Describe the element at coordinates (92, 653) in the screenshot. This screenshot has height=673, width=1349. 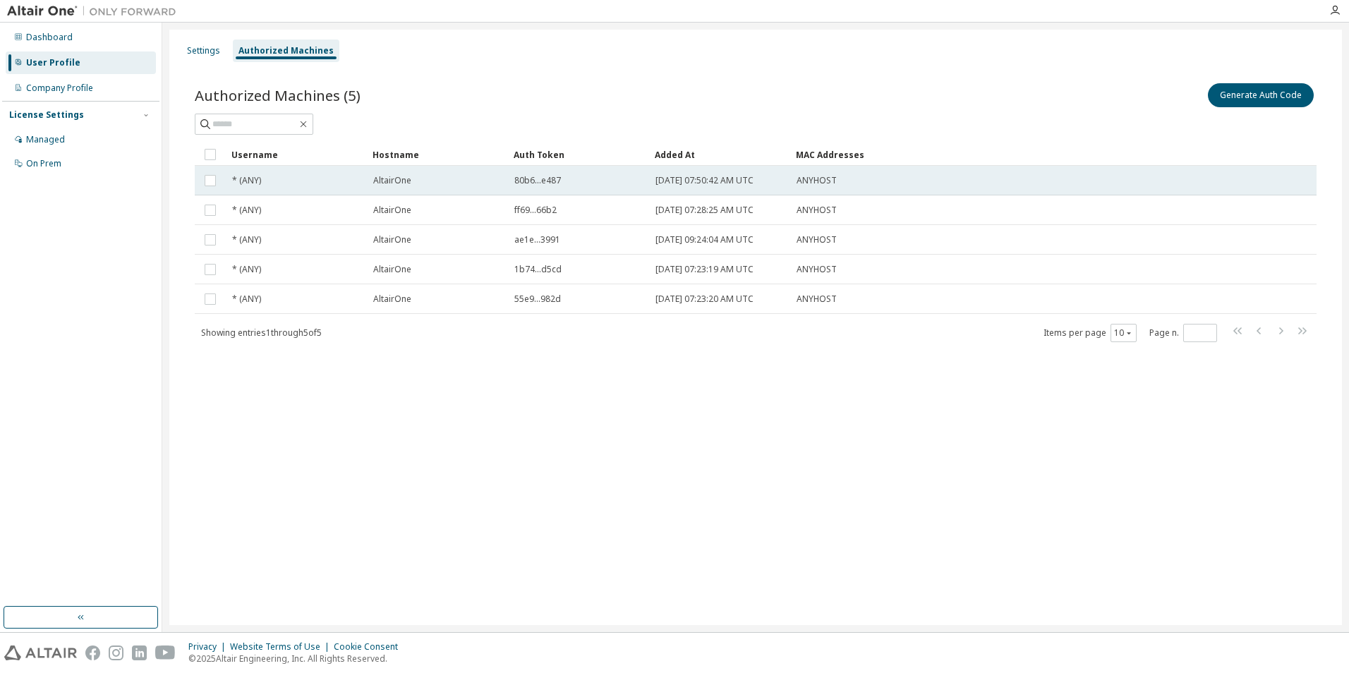
I see `img: facebook.svg` at that location.